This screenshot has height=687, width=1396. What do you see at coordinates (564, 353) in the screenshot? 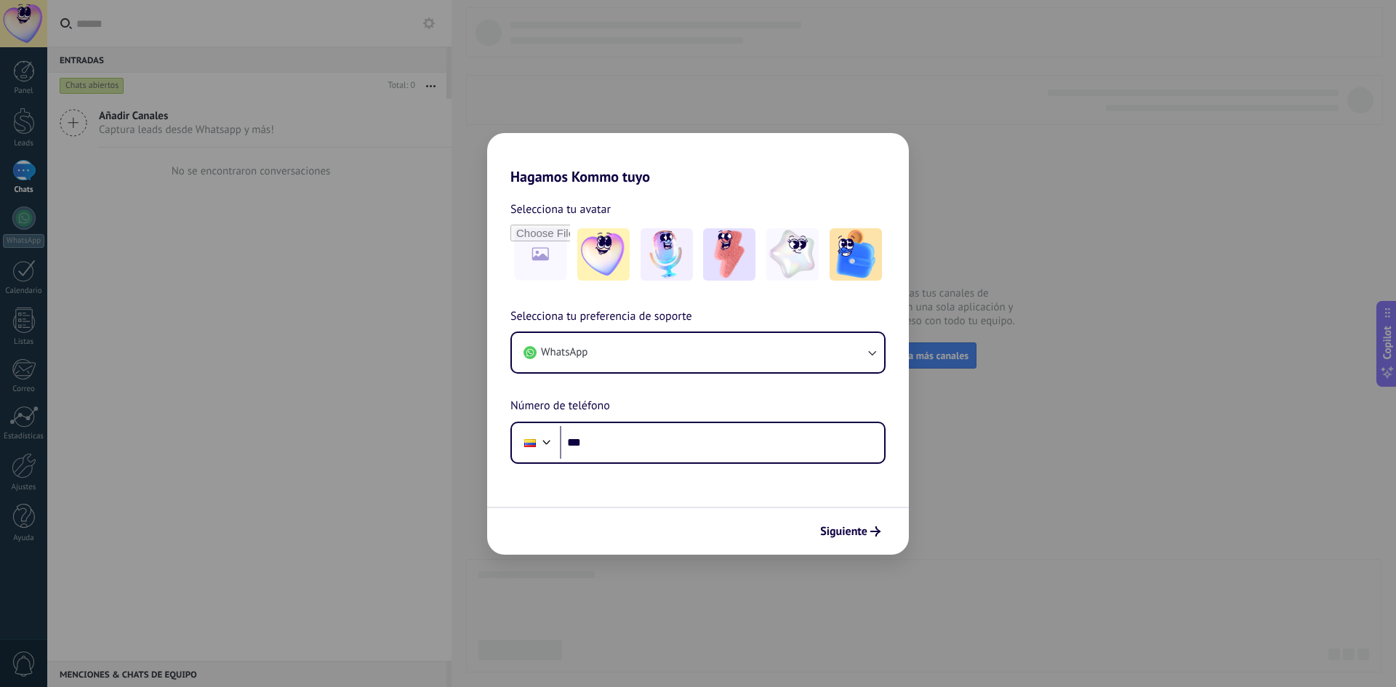
I see `span: WhatsApp` at bounding box center [564, 353].